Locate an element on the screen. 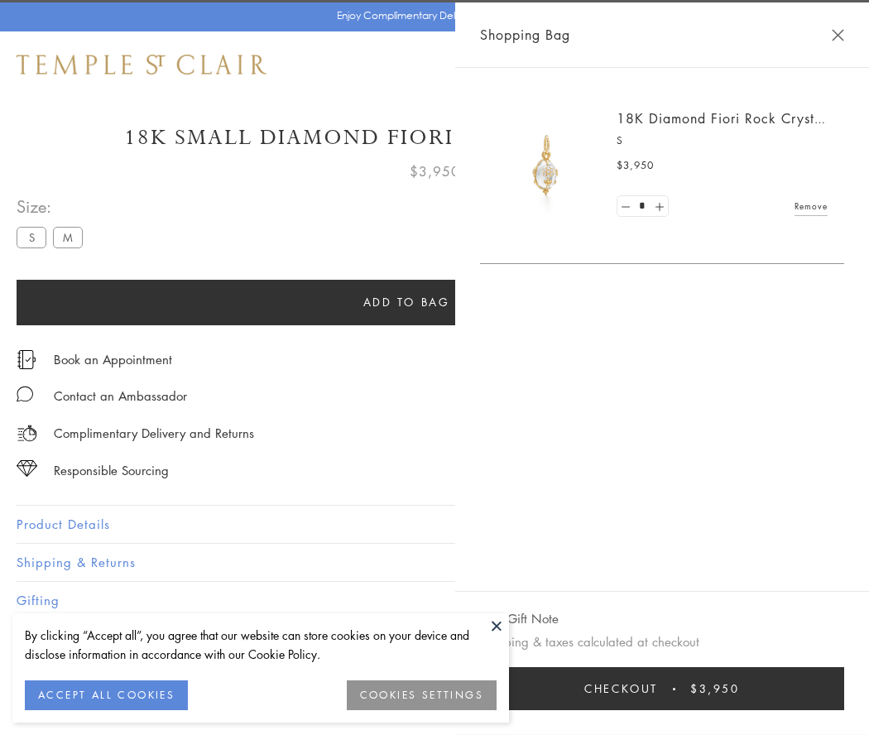 The width and height of the screenshot is (869, 735). p: Complimentary Delivery and Returns is located at coordinates (154, 433).